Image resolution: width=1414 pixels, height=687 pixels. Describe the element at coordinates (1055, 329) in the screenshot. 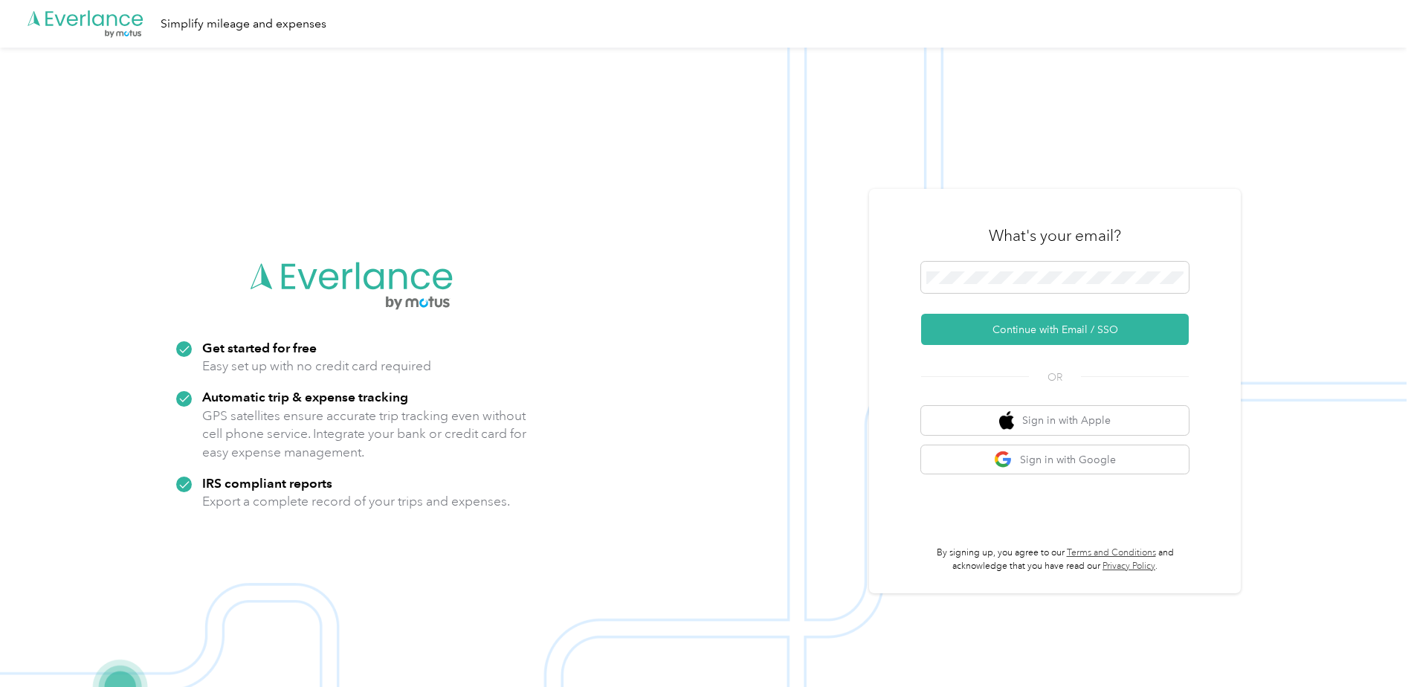

I see `button: Continue with Email / SSO` at that location.